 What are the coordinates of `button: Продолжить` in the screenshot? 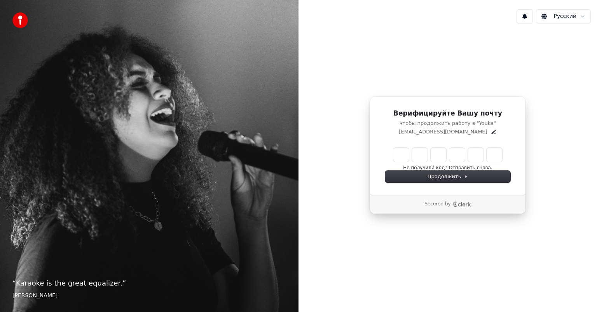 It's located at (448, 176).